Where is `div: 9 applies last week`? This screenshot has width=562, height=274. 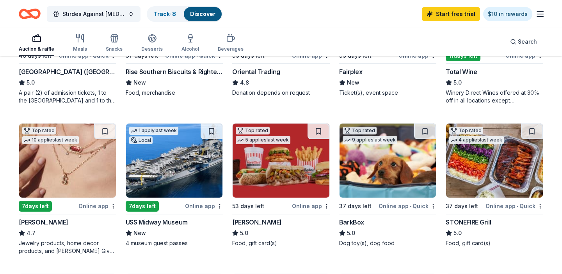
div: 9 applies last week is located at coordinates (370, 140).